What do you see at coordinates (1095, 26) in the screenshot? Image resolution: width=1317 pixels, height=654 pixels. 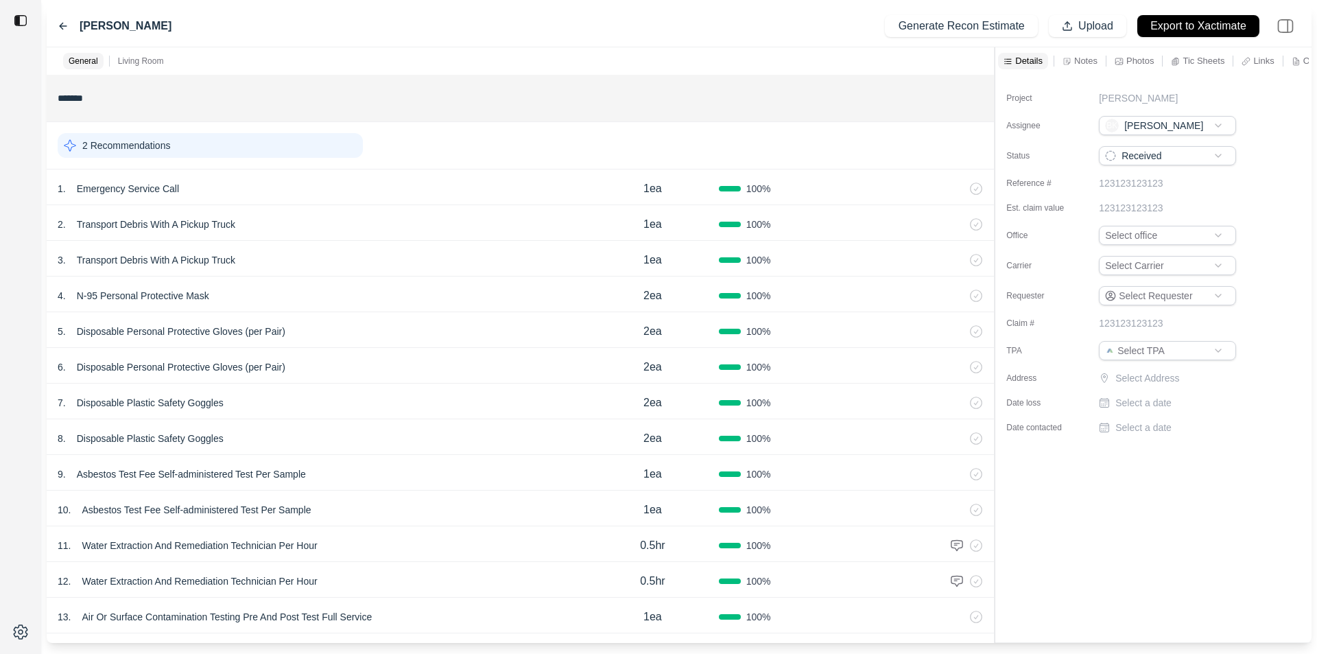 I see `p: Upload` at bounding box center [1095, 26].